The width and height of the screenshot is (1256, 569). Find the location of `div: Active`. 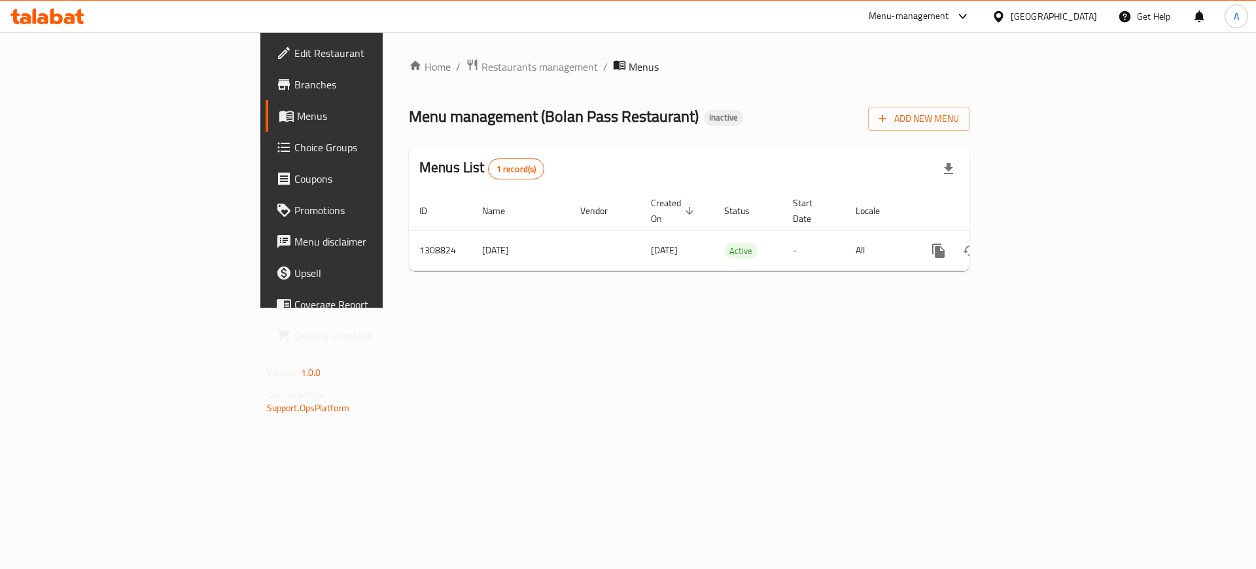

div: Active is located at coordinates (741, 251).